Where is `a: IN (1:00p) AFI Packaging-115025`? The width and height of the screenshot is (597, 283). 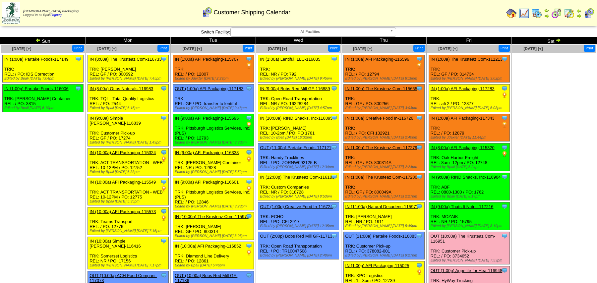 a: IN (1:00p) AFI Packaging-115025 is located at coordinates (377, 265).